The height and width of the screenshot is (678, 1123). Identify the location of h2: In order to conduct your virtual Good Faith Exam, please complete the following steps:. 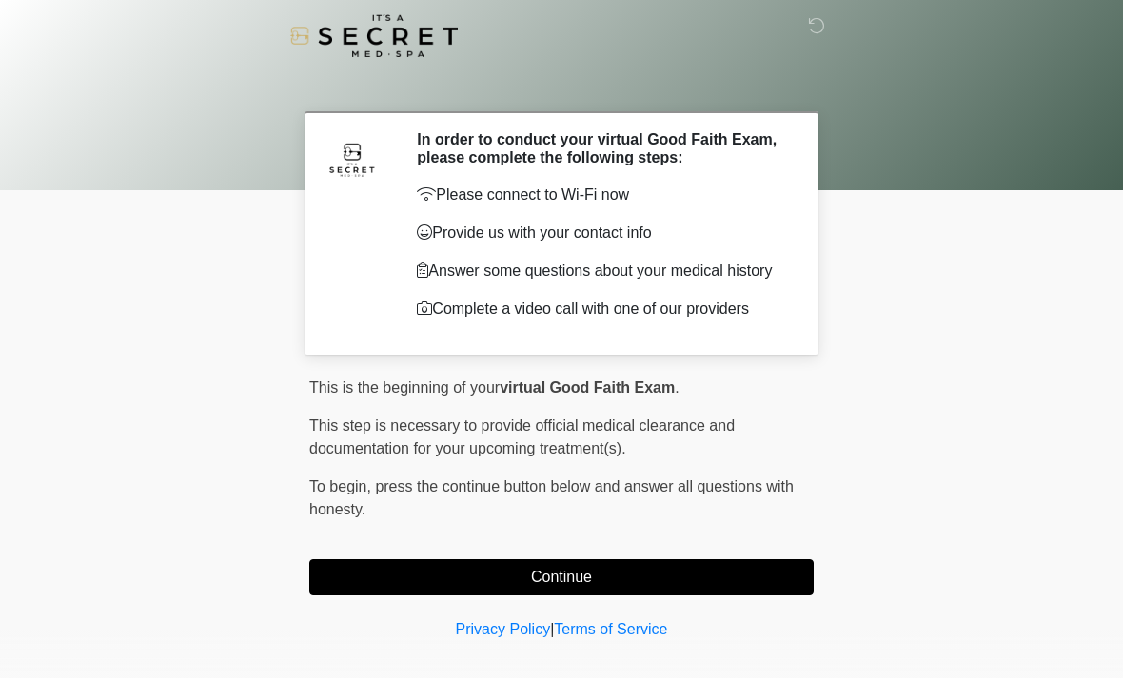
(600, 148).